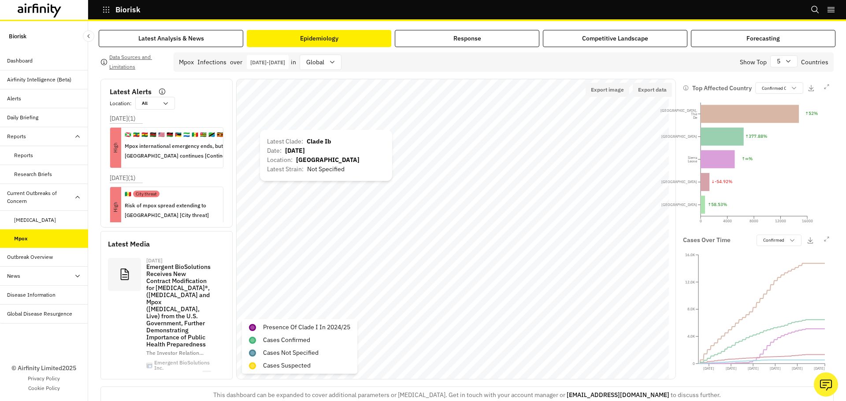 The width and height of the screenshot is (846, 401). What do you see at coordinates (307, 327) in the screenshot?
I see `p: Presence of Clade I in 2024/25` at bounding box center [307, 327].